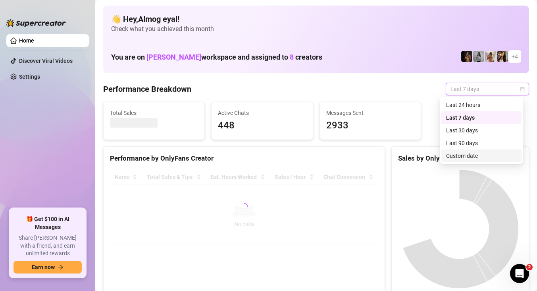 Image resolution: width=537 pixels, height=291 pixels. Describe the element at coordinates (370, 113) in the screenshot. I see `span: Messages Sent` at that location.